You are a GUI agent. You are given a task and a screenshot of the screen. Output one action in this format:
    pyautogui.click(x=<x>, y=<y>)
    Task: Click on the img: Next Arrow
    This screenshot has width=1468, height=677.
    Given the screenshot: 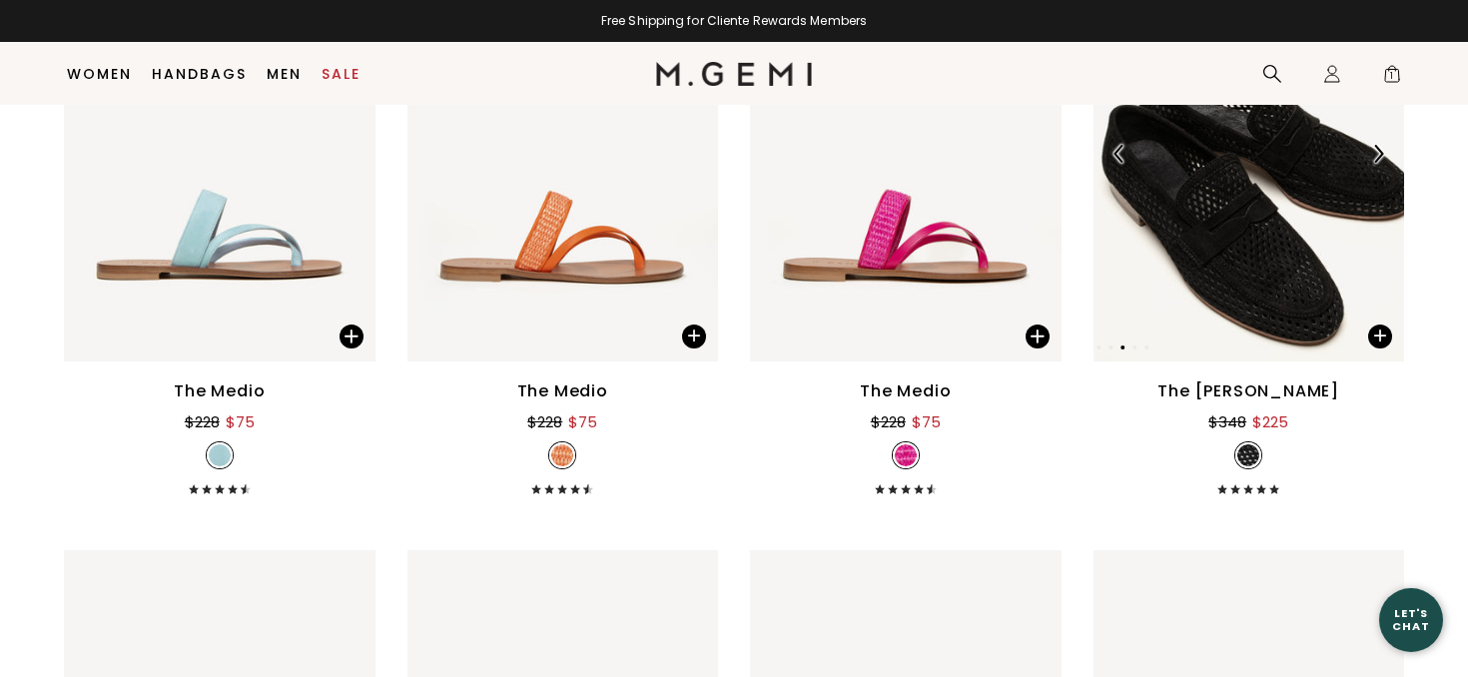 What is the action you would take?
    pyautogui.click(x=1378, y=154)
    